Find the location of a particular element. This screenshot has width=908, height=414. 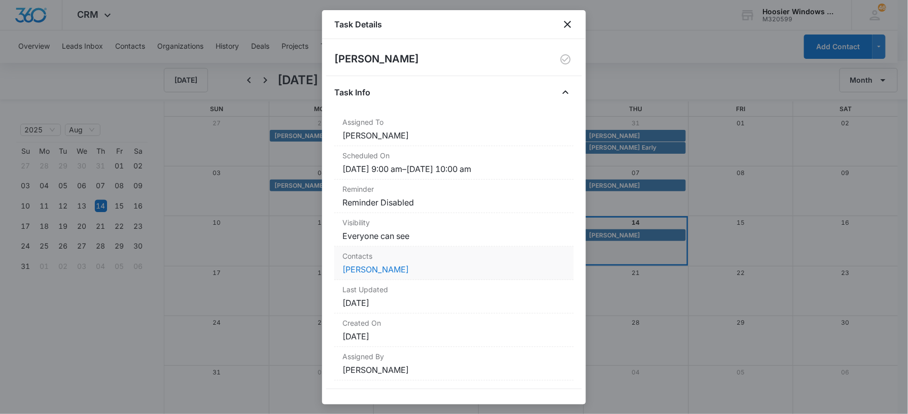

h1: Task Details is located at coordinates (358, 24).